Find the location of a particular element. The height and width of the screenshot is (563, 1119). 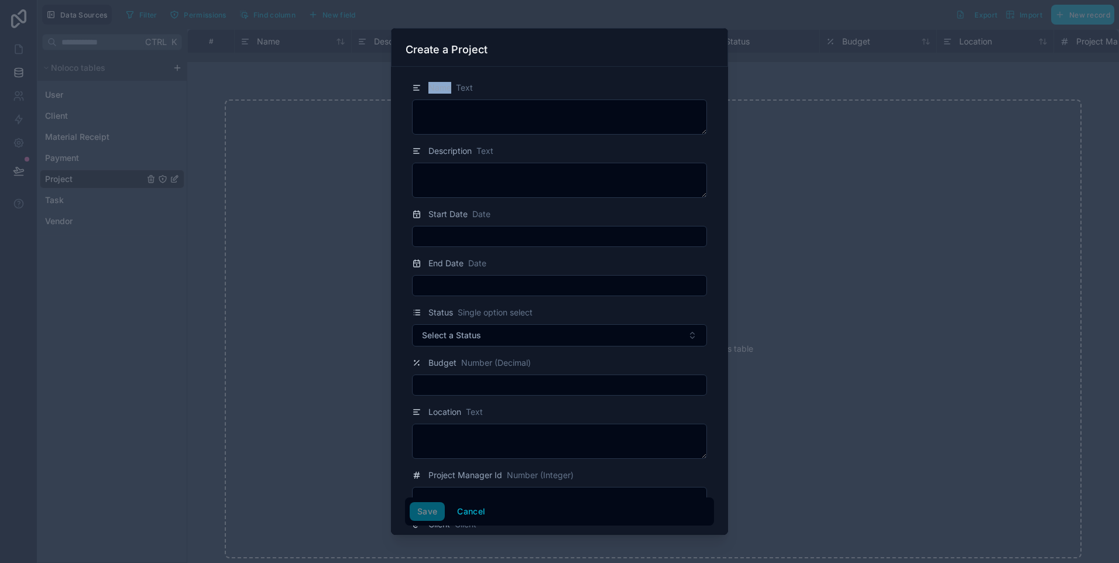

button: Cancel is located at coordinates (471, 512).